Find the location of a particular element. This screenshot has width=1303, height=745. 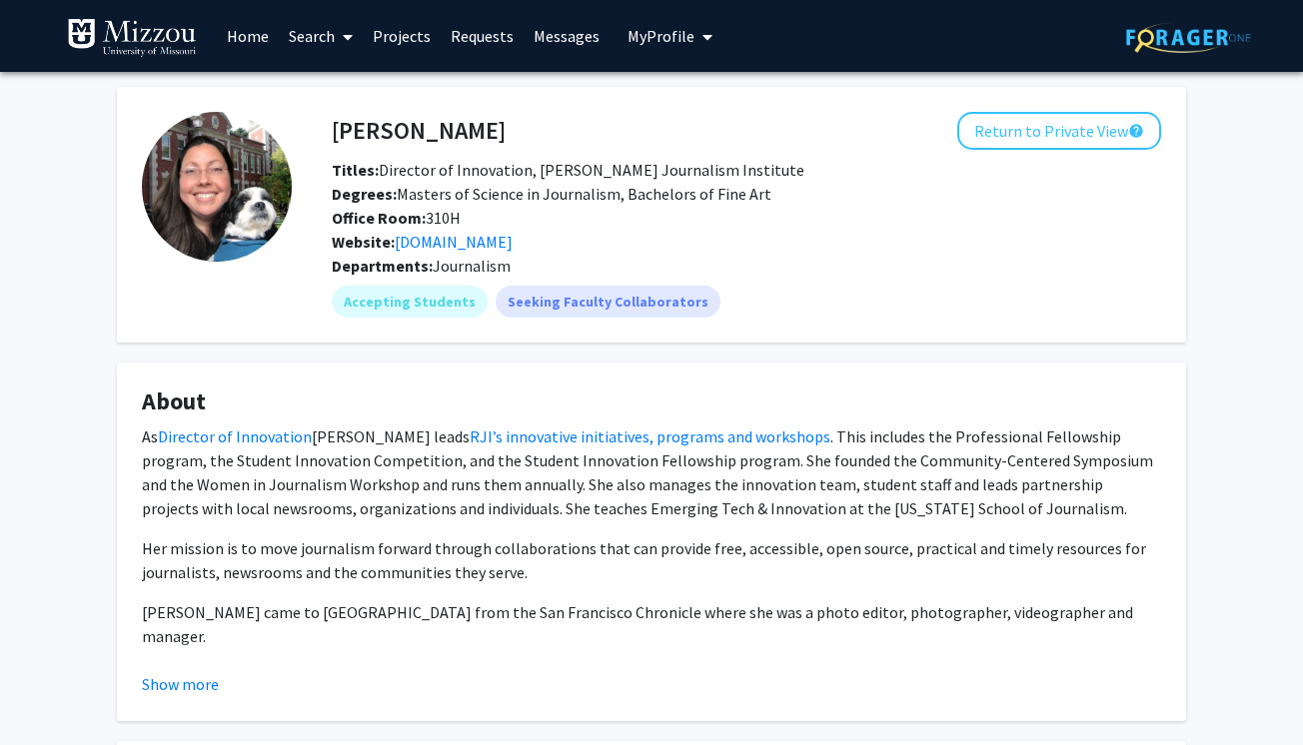

span: Masters of Science in Journalism, Bachelors of Fine Art is located at coordinates (551, 194).